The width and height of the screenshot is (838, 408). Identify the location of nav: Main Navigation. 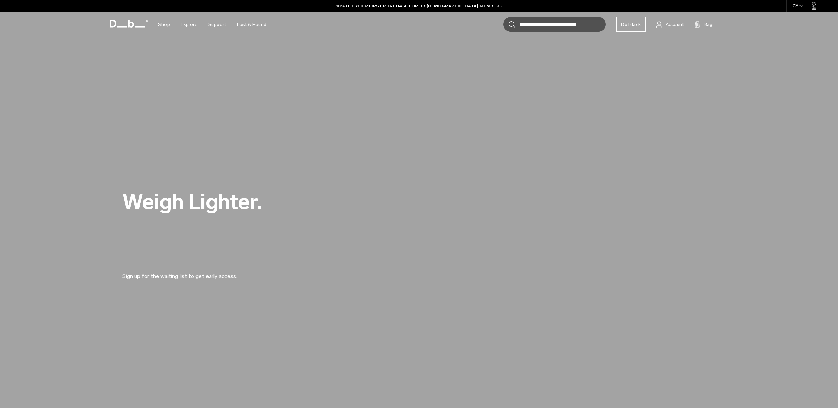
(212, 24).